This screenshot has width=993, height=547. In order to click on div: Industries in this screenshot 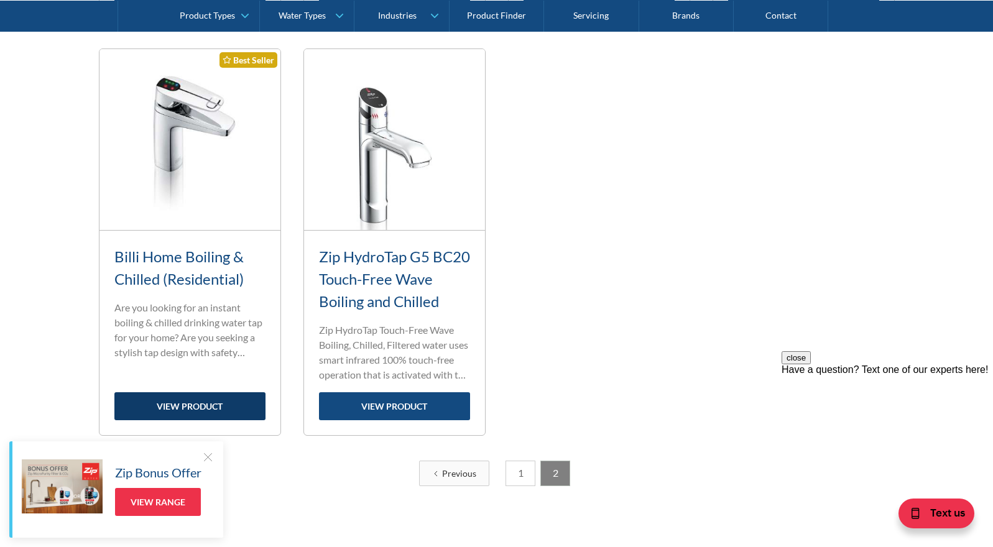, I will do `click(397, 15)`.